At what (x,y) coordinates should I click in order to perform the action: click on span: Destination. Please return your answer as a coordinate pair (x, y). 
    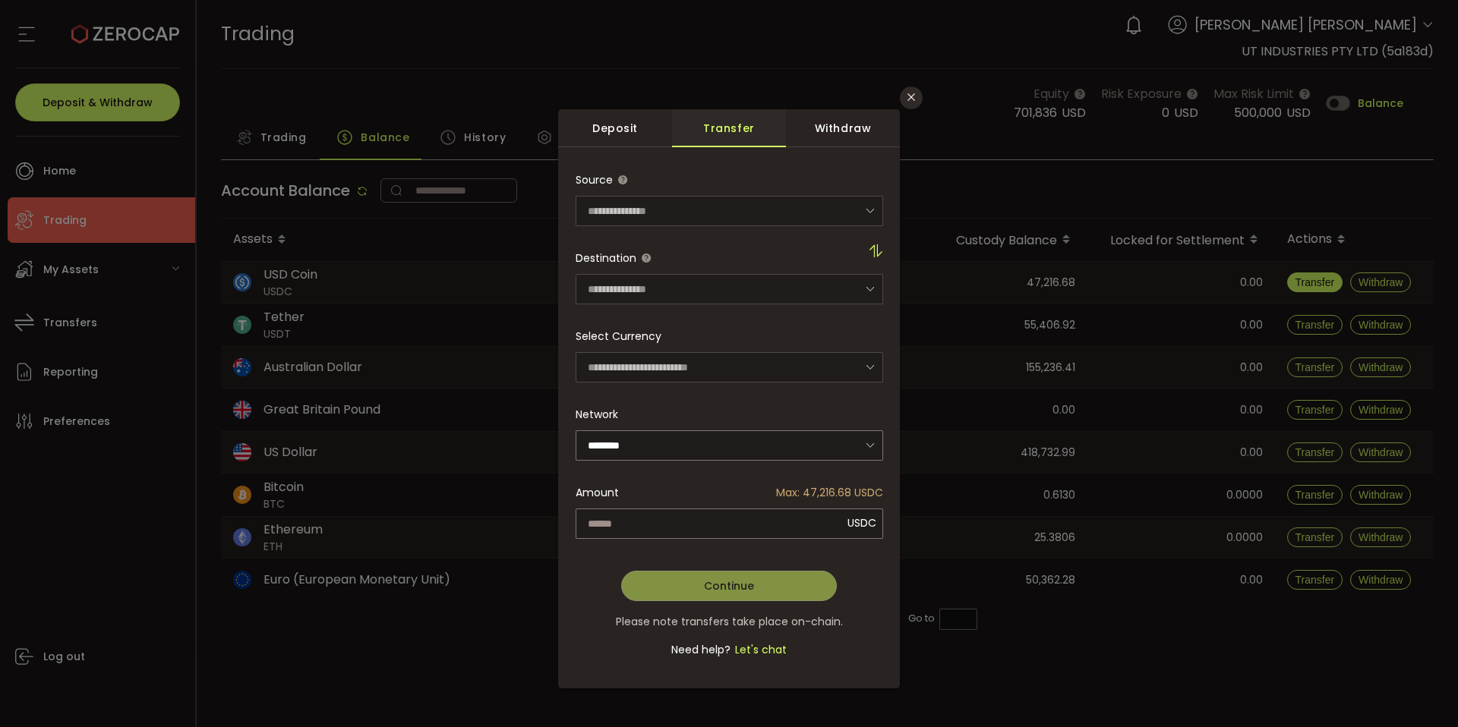
    Looking at the image, I should click on (606, 258).